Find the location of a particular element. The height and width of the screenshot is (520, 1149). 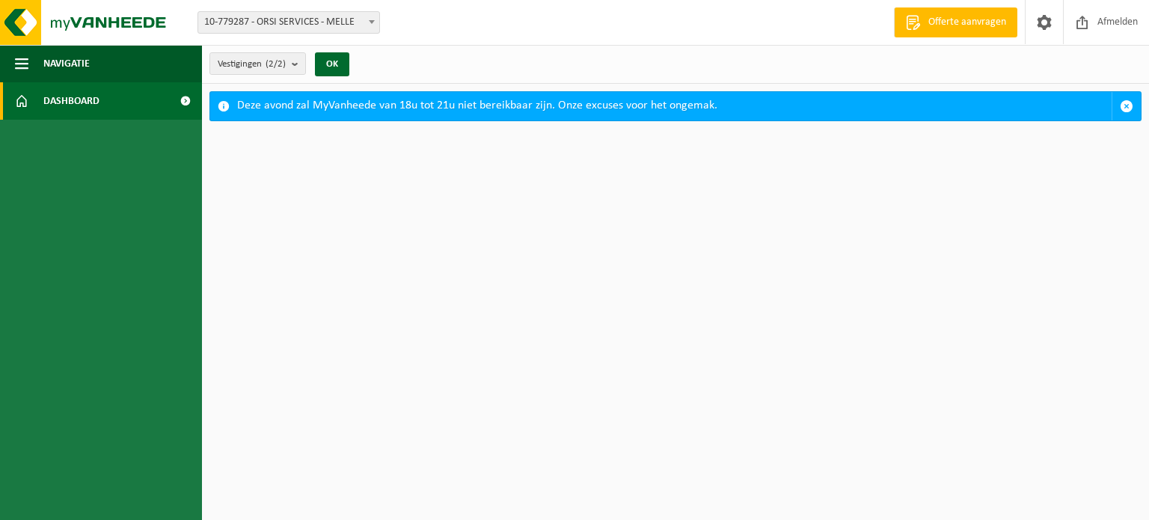

button: OK is located at coordinates (332, 64).